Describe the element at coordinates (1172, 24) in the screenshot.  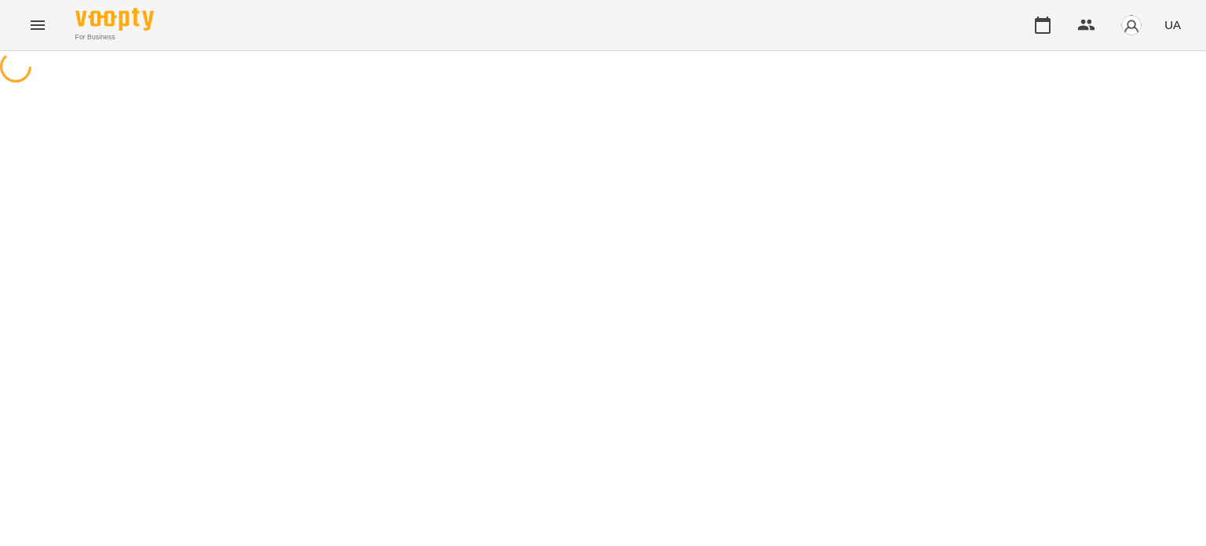
I see `button: UA` at that location.